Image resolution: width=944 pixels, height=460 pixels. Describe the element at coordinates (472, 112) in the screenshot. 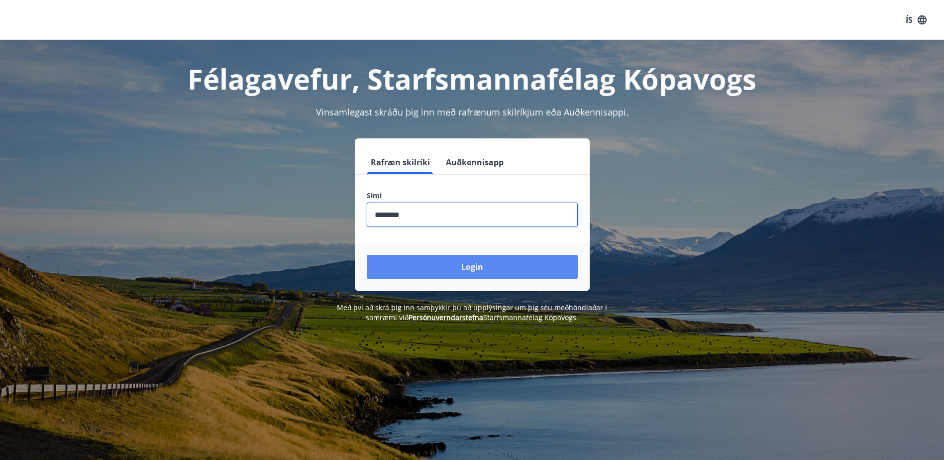

I see `span: Vinsamlegast skráðu þig inn með rafrænum skilríkjum eða Auðkennisappi.` at that location.